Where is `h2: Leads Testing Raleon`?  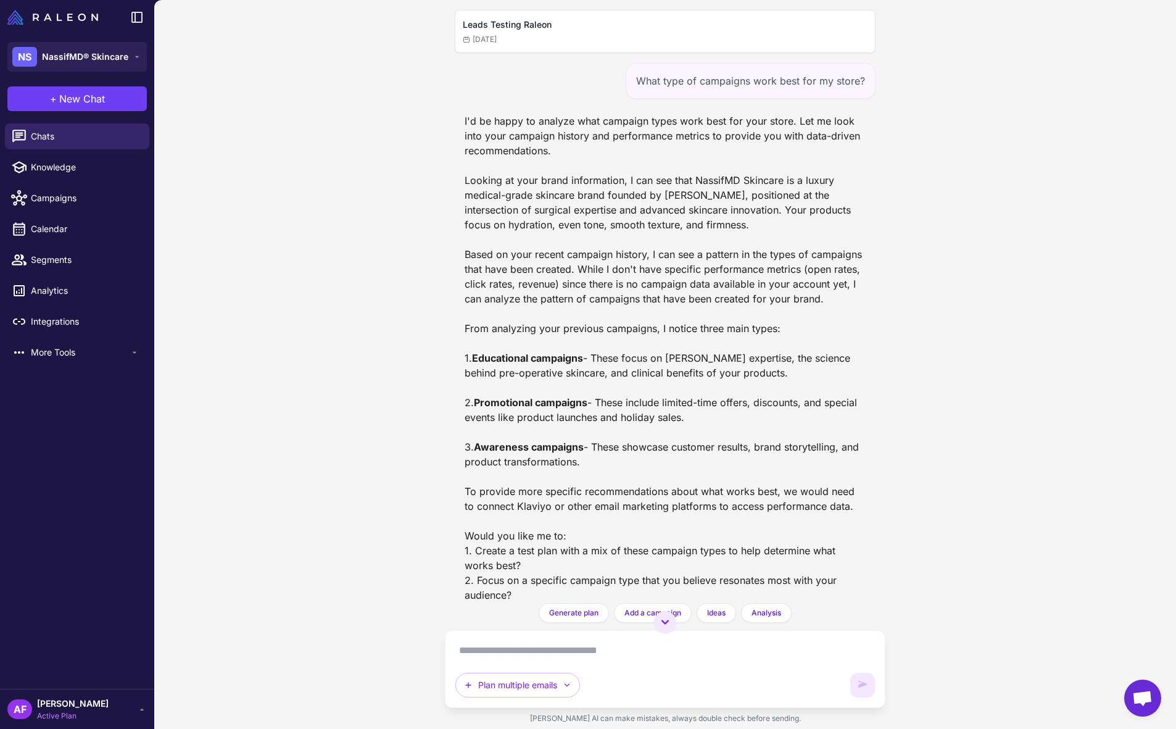 h2: Leads Testing Raleon is located at coordinates (665, 25).